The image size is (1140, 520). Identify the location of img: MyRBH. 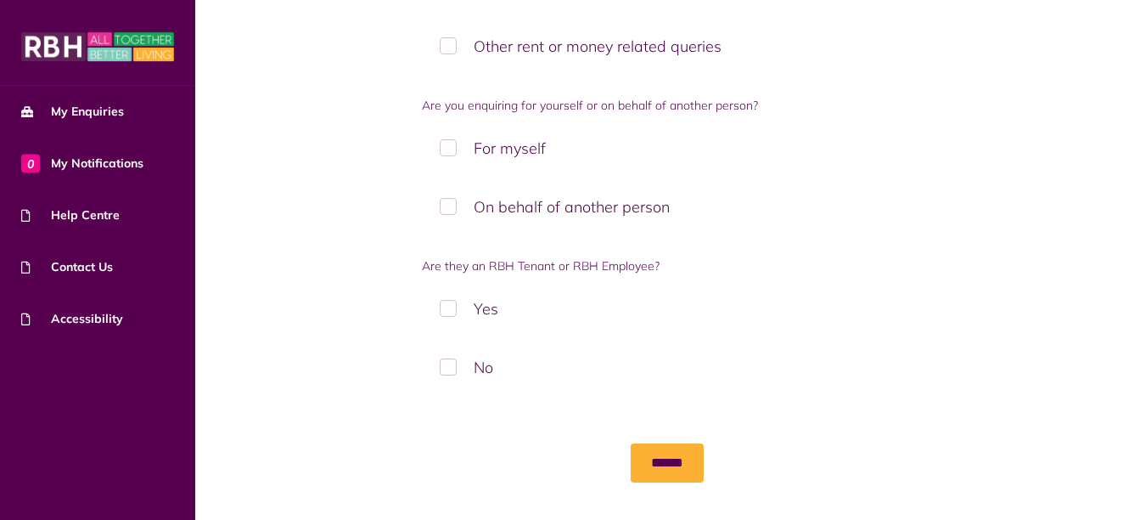
(98, 47).